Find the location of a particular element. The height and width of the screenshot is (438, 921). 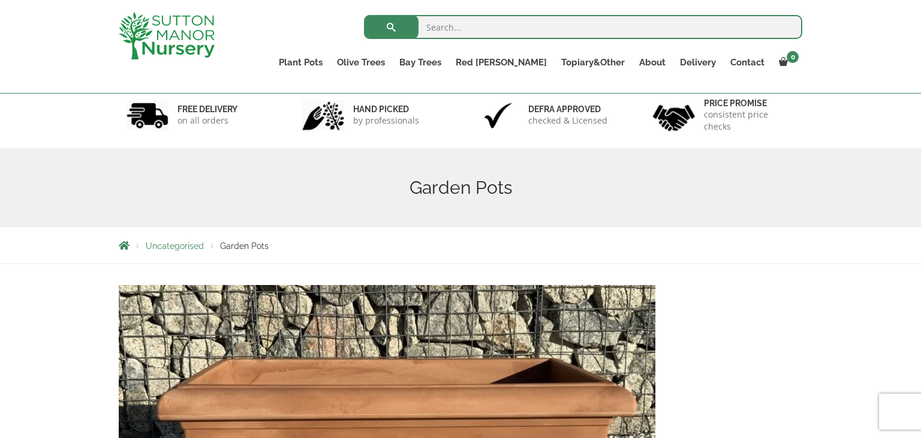

span: 0 is located at coordinates (793, 57).